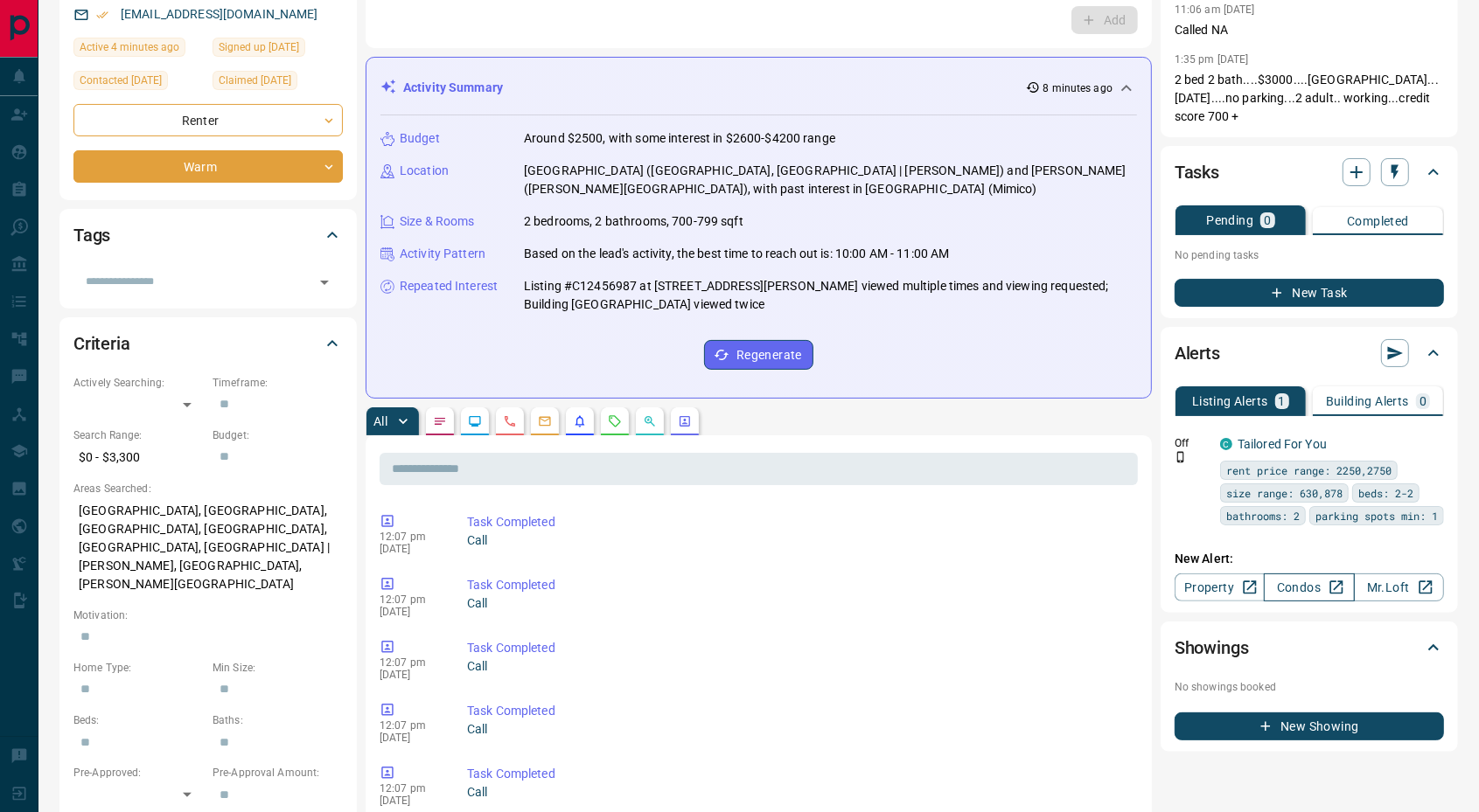 Image resolution: width=1479 pixels, height=812 pixels. Describe the element at coordinates (277, 83) in the screenshot. I see `div: Fri Nov 10 2023` at that location.